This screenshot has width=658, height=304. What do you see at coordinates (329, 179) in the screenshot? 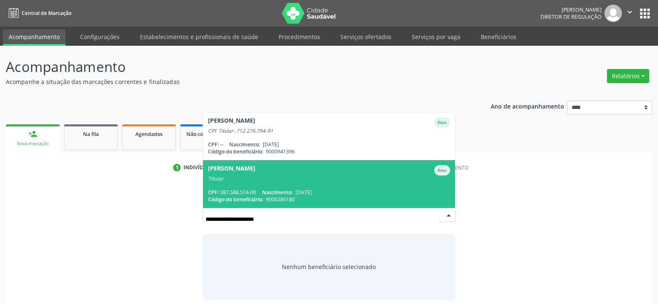
I see `div: Titular` at bounding box center [329, 179].